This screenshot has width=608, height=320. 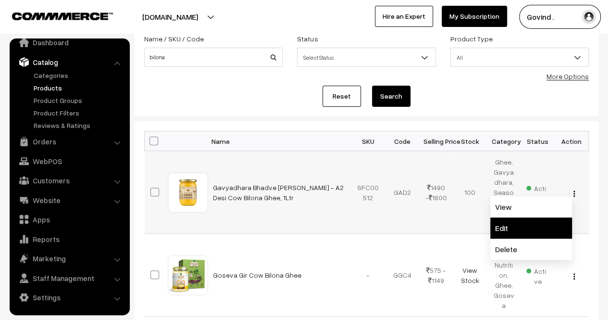 What do you see at coordinates (213, 57) in the screenshot?
I see `input: Name / SKU / Code` at bounding box center [213, 57].